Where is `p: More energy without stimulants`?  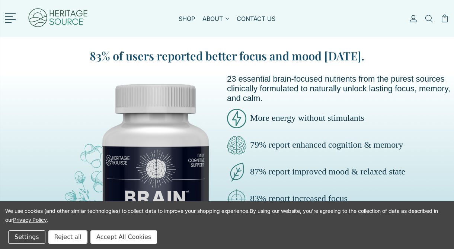 p: More energy without stimulants is located at coordinates (341, 118).